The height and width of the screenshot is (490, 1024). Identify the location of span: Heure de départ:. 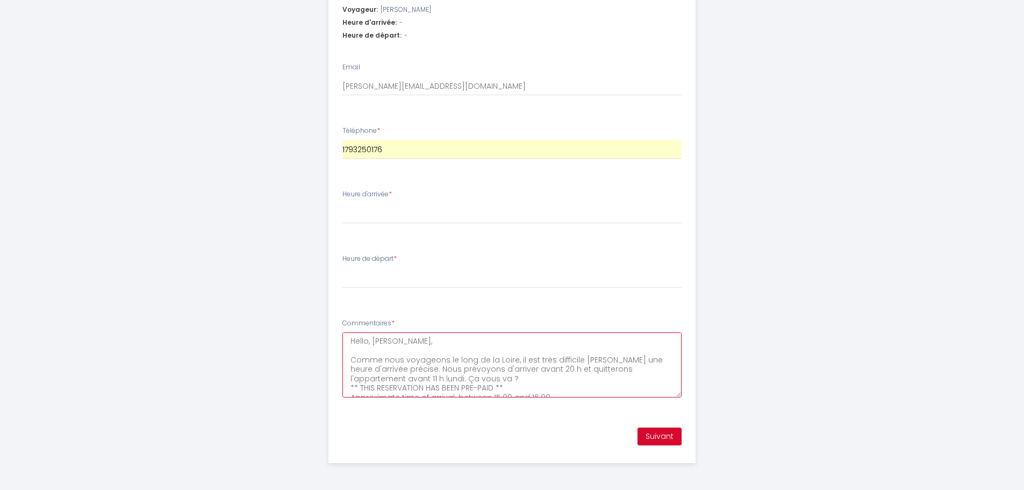
(372, 35).